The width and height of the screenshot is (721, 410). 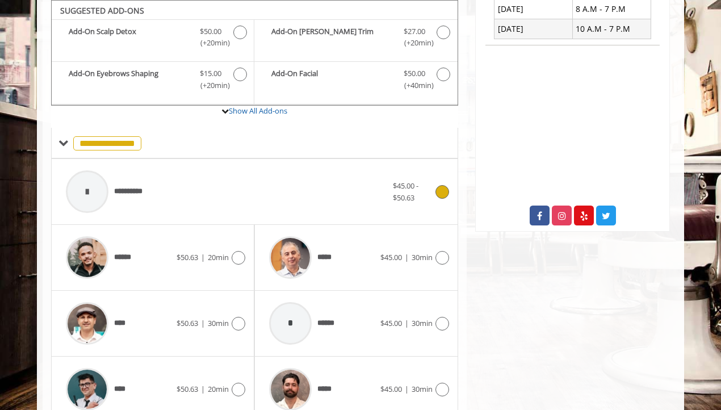 What do you see at coordinates (128, 79) in the screenshot?
I see `b: Add-On Eyebrows Shaping` at bounding box center [128, 79].